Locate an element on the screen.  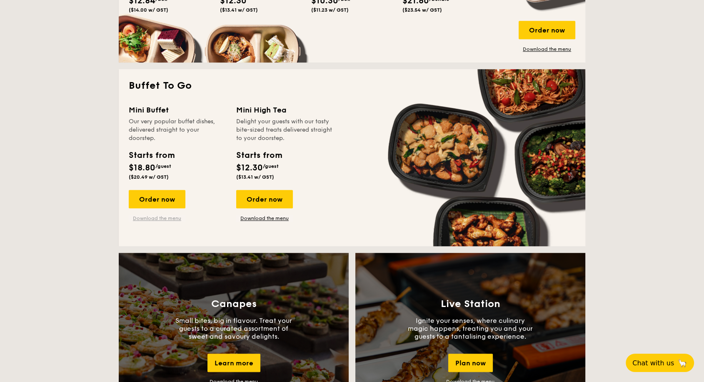
span: ($11.23 w/ GST) is located at coordinates (330, 10).